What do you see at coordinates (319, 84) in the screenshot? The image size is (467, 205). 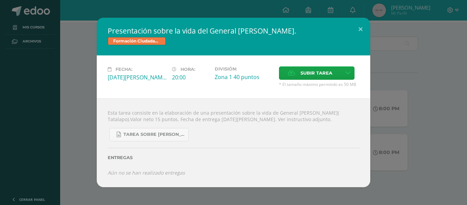 I see `span: * El tamaño máximo permitido es 50 MB` at bounding box center [319, 84].